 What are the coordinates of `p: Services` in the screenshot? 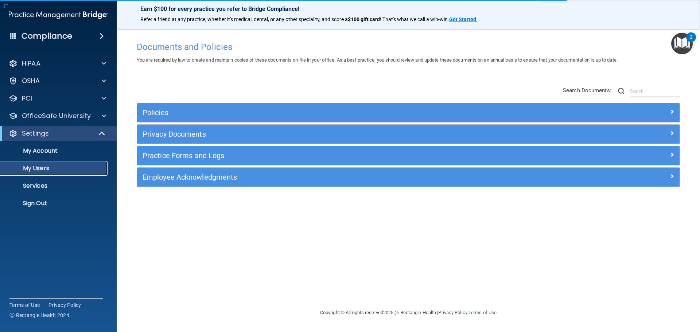 It's located at (54, 186).